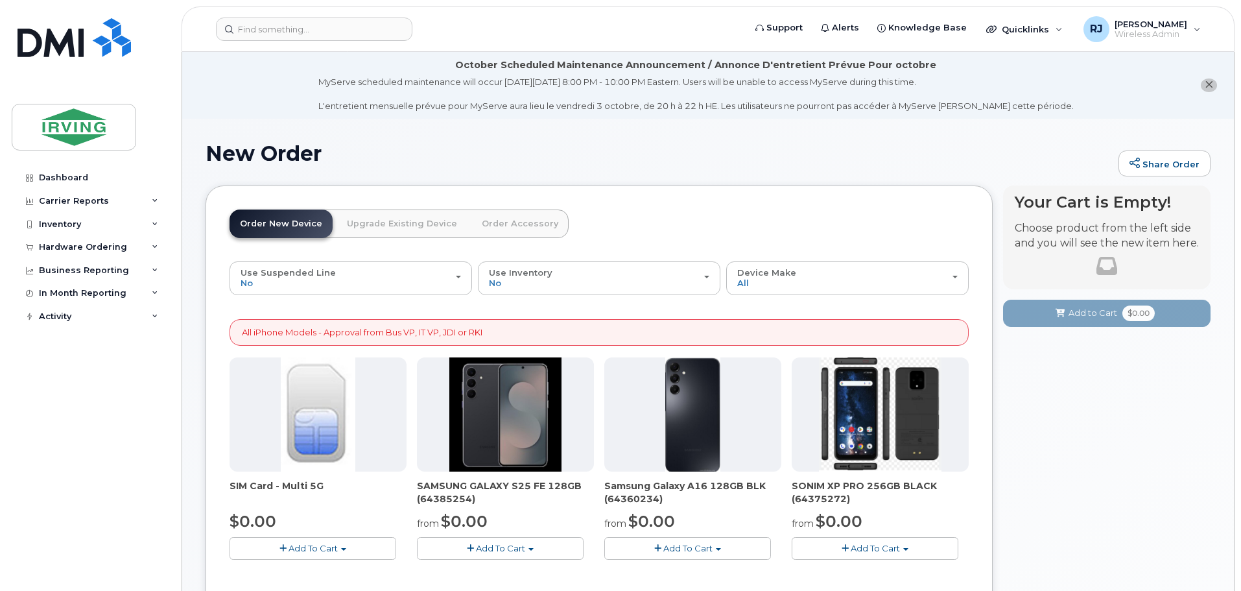 The height and width of the screenshot is (591, 1241). Describe the element at coordinates (692, 492) in the screenshot. I see `span: Samsung Galaxy A16 128GB BLK (64360234)` at that location.